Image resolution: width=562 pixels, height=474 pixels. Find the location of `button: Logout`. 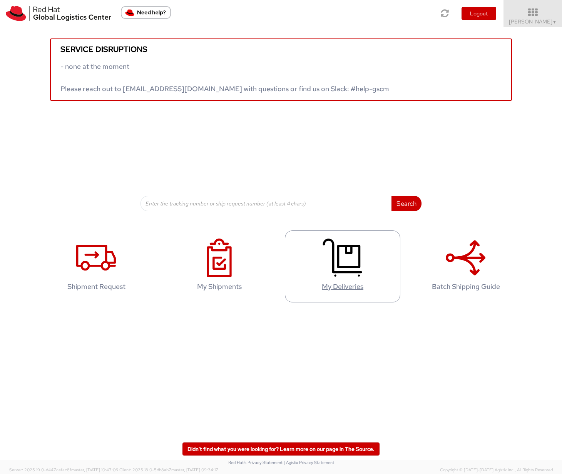

button: Logout is located at coordinates (479, 13).